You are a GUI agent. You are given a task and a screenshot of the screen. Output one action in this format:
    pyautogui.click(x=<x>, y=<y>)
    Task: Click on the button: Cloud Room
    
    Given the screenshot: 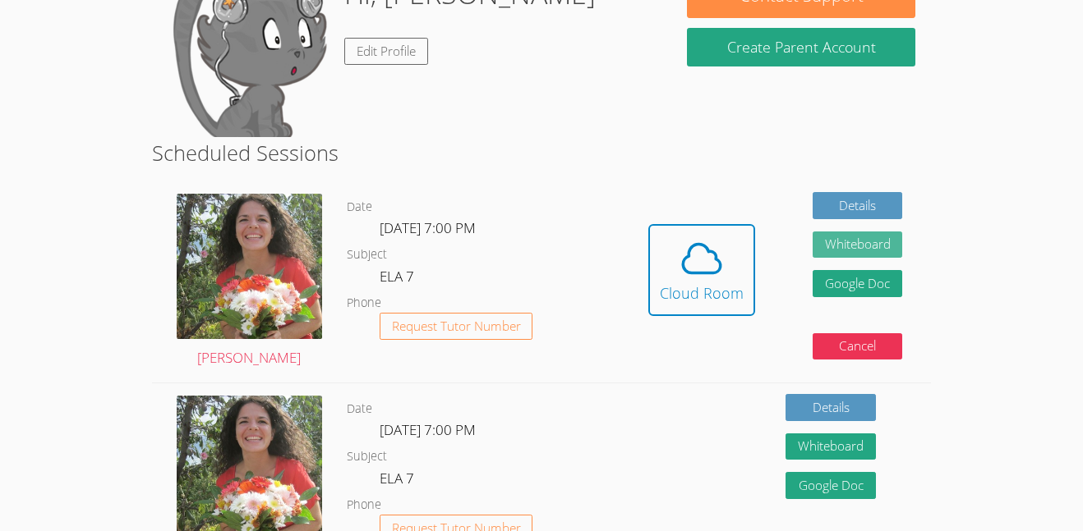 What is the action you would take?
    pyautogui.click(x=701, y=270)
    